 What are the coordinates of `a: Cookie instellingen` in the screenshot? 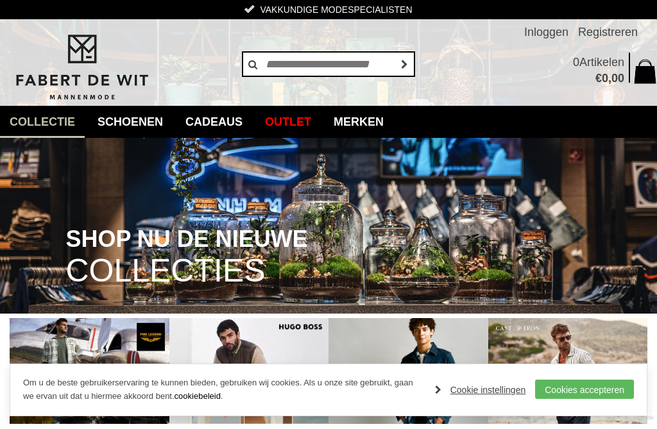 It's located at (481, 390).